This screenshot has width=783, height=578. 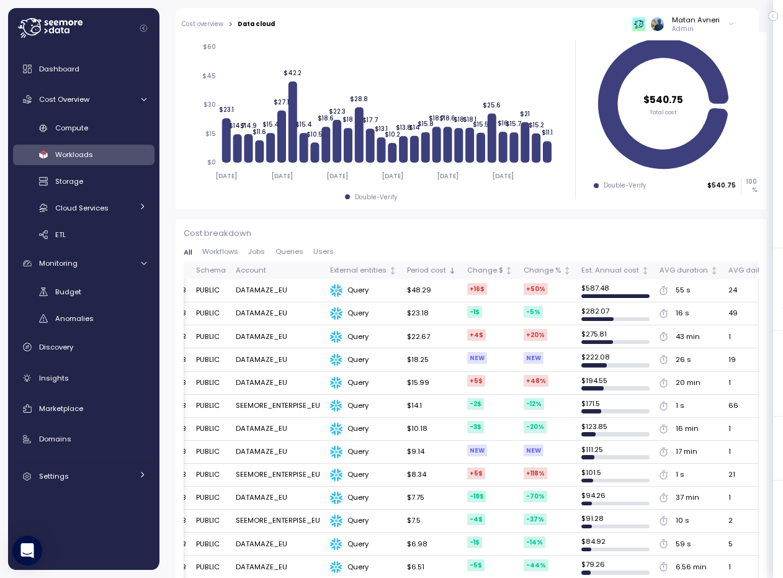 I want to click on tspan: $15.5, so click(x=481, y=124).